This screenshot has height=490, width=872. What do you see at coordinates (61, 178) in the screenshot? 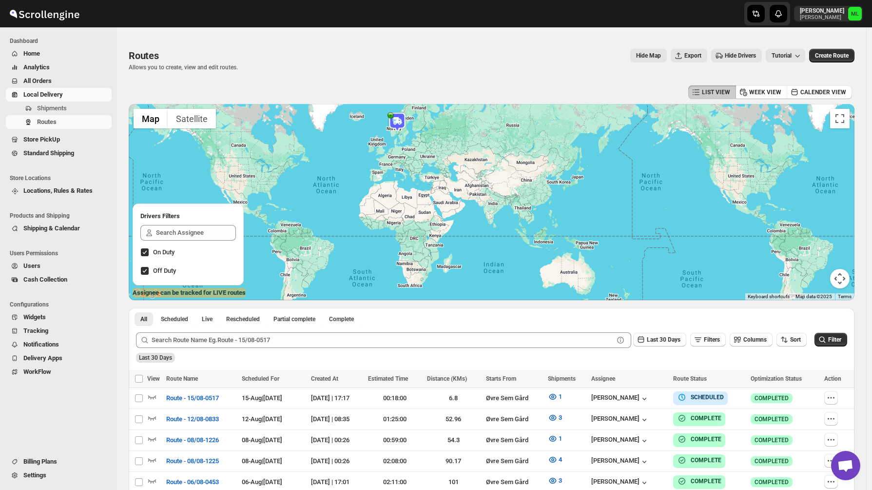
I see `span: Store Locations` at bounding box center [61, 178].